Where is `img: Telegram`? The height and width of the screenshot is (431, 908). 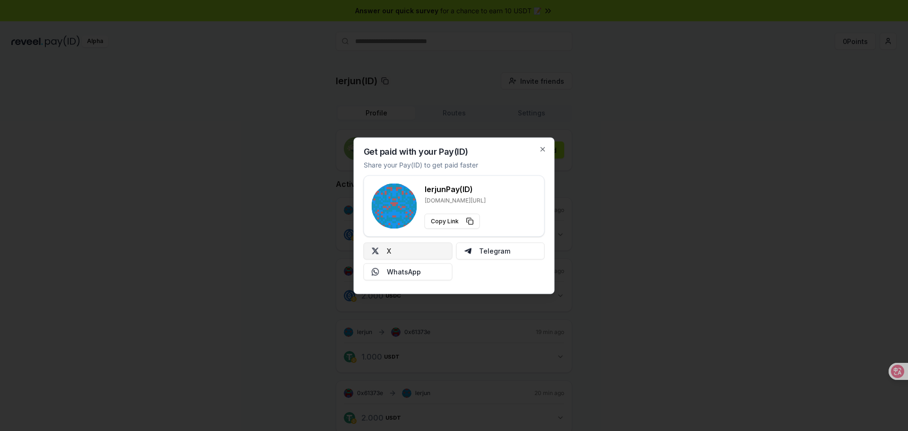 img: Telegram is located at coordinates (468, 251).